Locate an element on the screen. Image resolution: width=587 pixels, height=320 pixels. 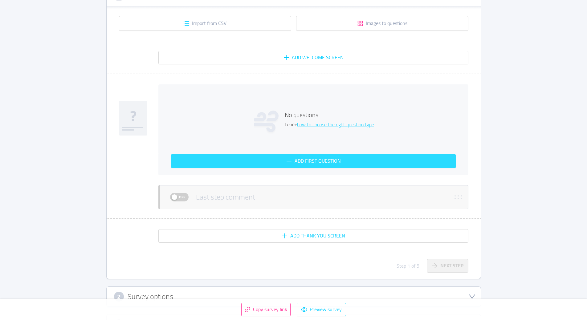
p: Learn: is located at coordinates (329, 124).